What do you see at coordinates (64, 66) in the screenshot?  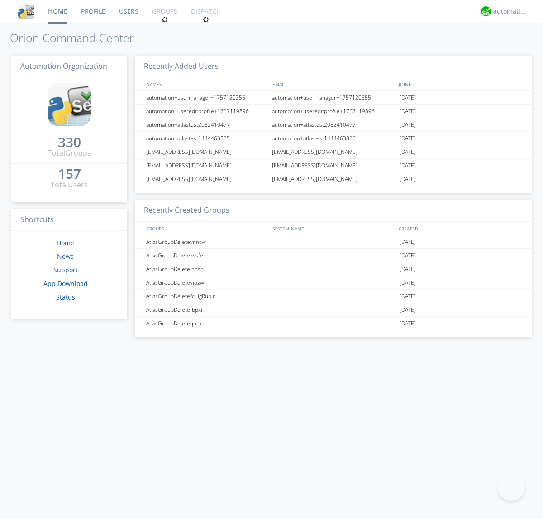 I see `span: Automation Organization` at bounding box center [64, 66].